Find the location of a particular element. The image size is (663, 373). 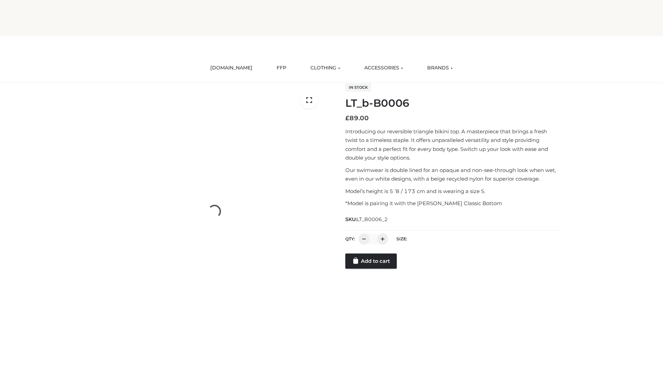

p: Introducing our reversible triangle bikini top. A masterpiece that brings a fresh twist to a time... is located at coordinates (453, 145).